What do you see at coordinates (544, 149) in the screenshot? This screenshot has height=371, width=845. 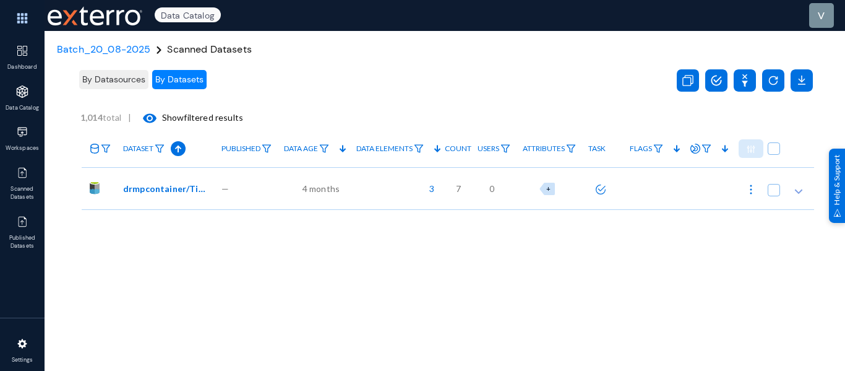 I see `span: Attributes` at bounding box center [544, 149].